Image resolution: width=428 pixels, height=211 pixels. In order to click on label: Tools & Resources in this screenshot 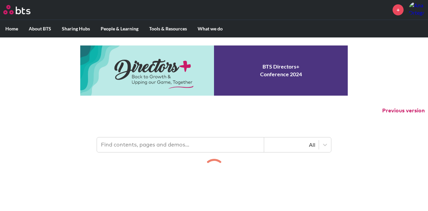, I will do `click(168, 29)`.